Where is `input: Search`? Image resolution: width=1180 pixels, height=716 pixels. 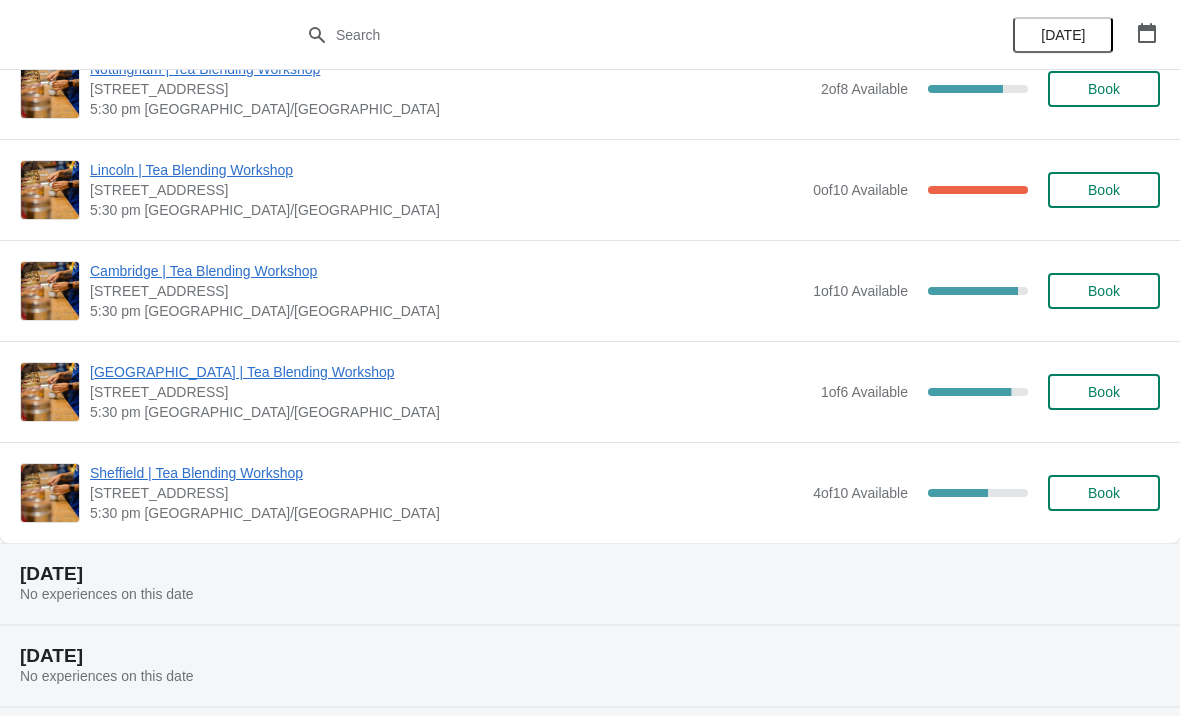 input: Search is located at coordinates (610, 35).